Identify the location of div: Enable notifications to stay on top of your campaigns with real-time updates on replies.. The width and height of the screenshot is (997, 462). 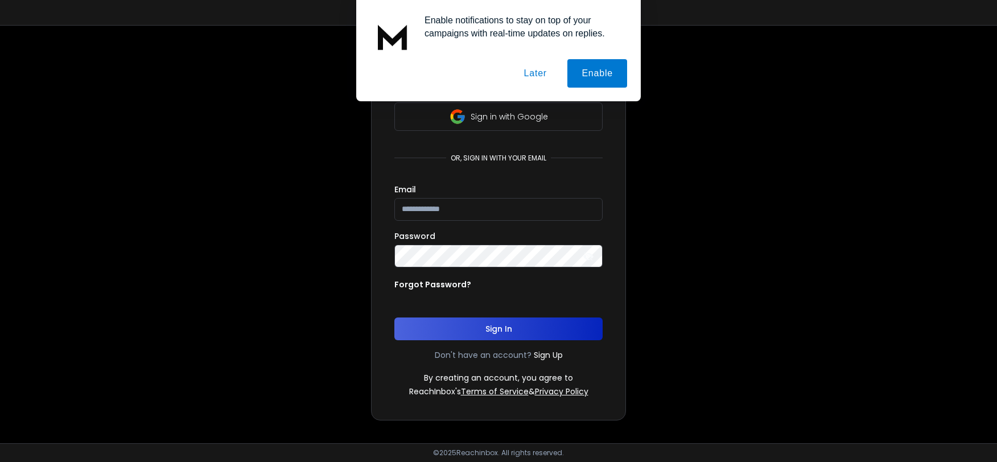
(521, 27).